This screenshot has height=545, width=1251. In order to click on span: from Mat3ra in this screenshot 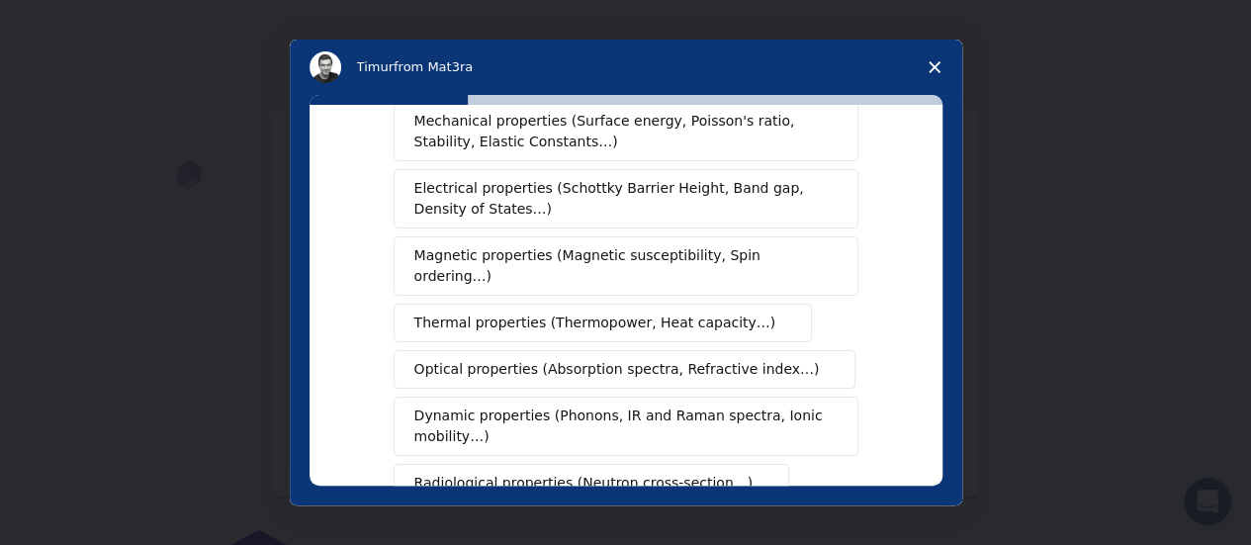, I will do `click(433, 66)`.